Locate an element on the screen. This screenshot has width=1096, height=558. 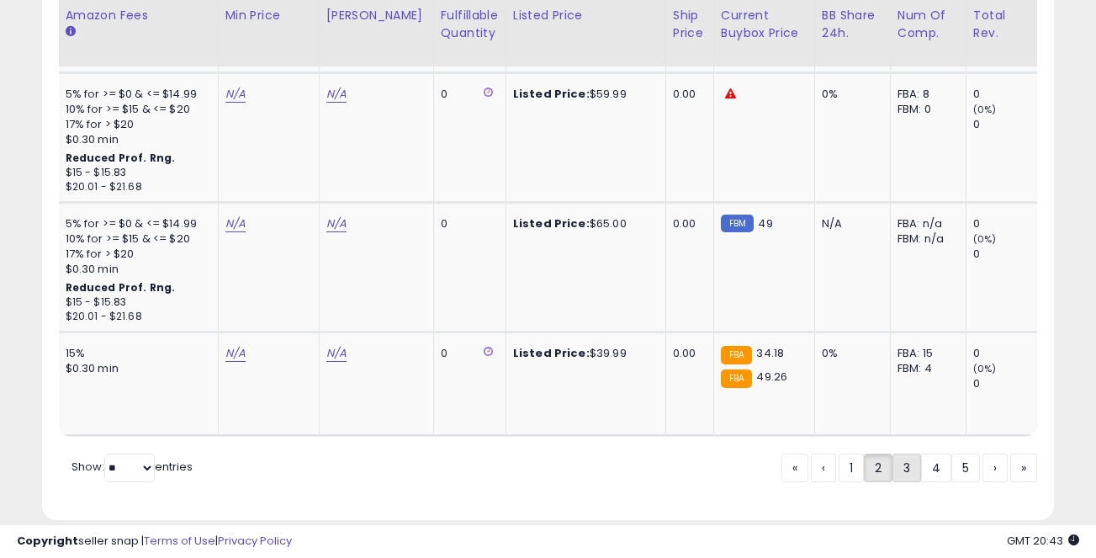
a: 3 is located at coordinates (907, 468).